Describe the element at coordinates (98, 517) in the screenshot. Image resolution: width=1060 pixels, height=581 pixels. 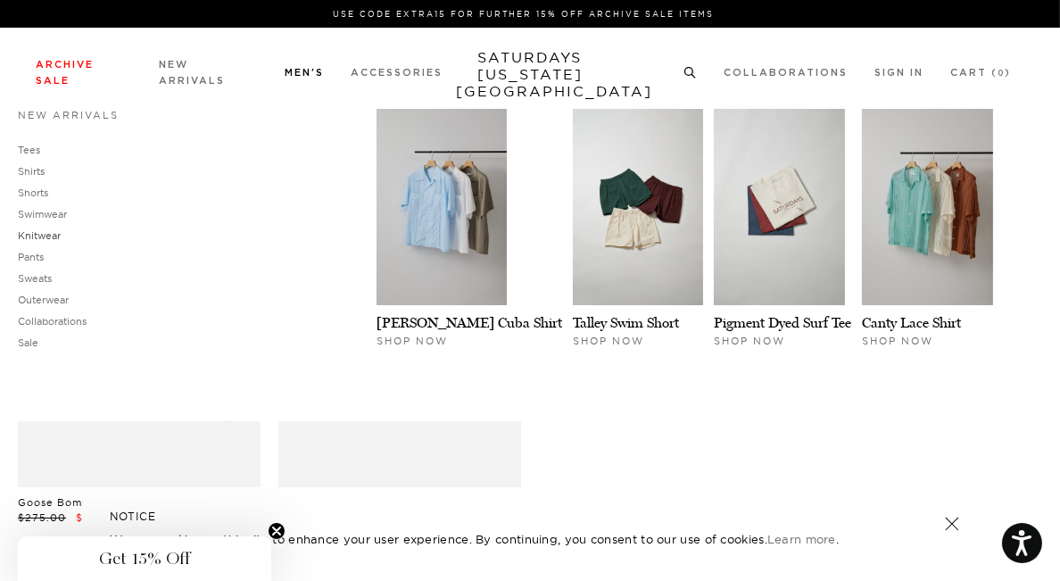
I see `span: $165.00` at that location.